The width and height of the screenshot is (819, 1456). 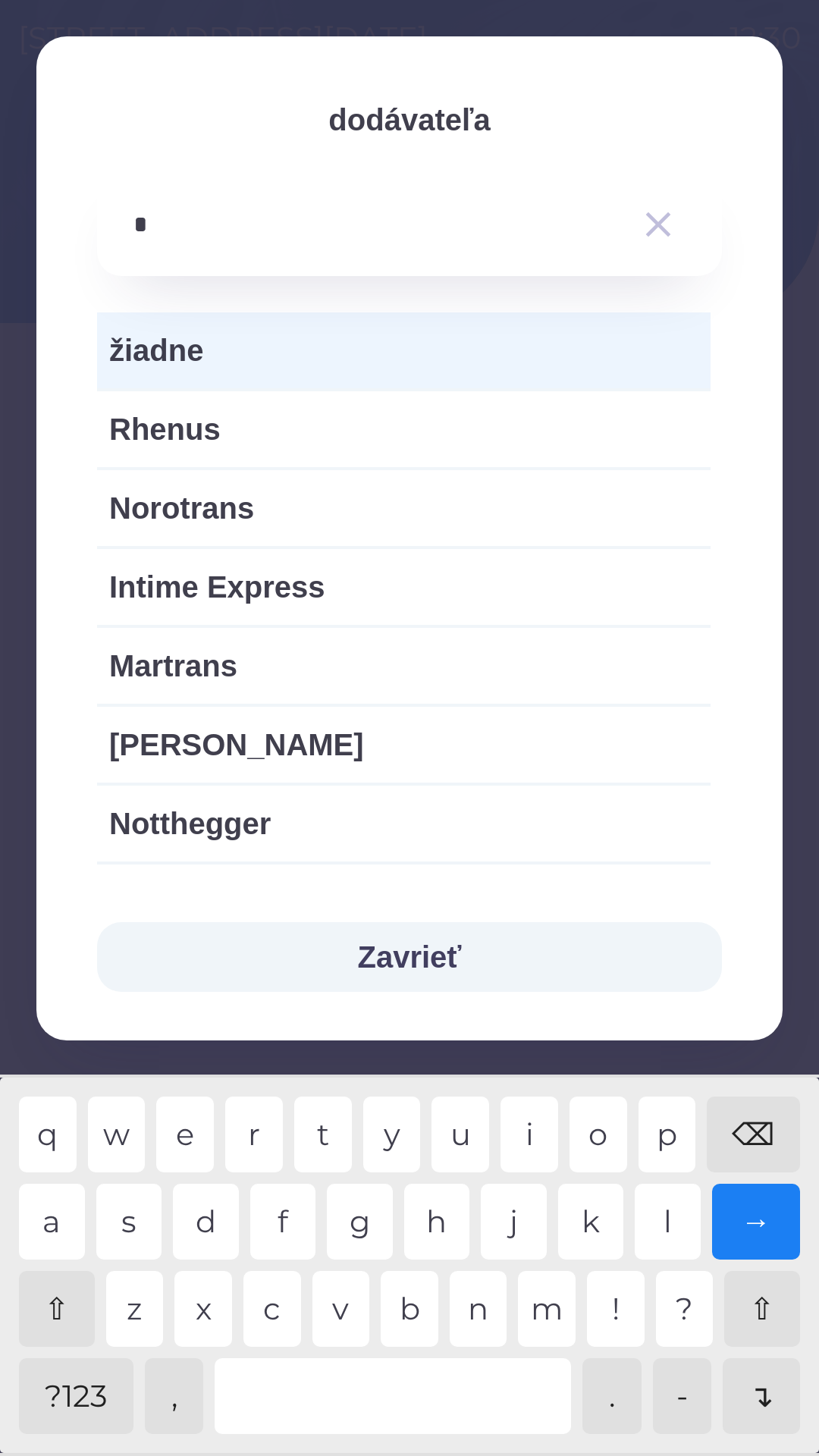 I want to click on span: žiadne, so click(x=403, y=350).